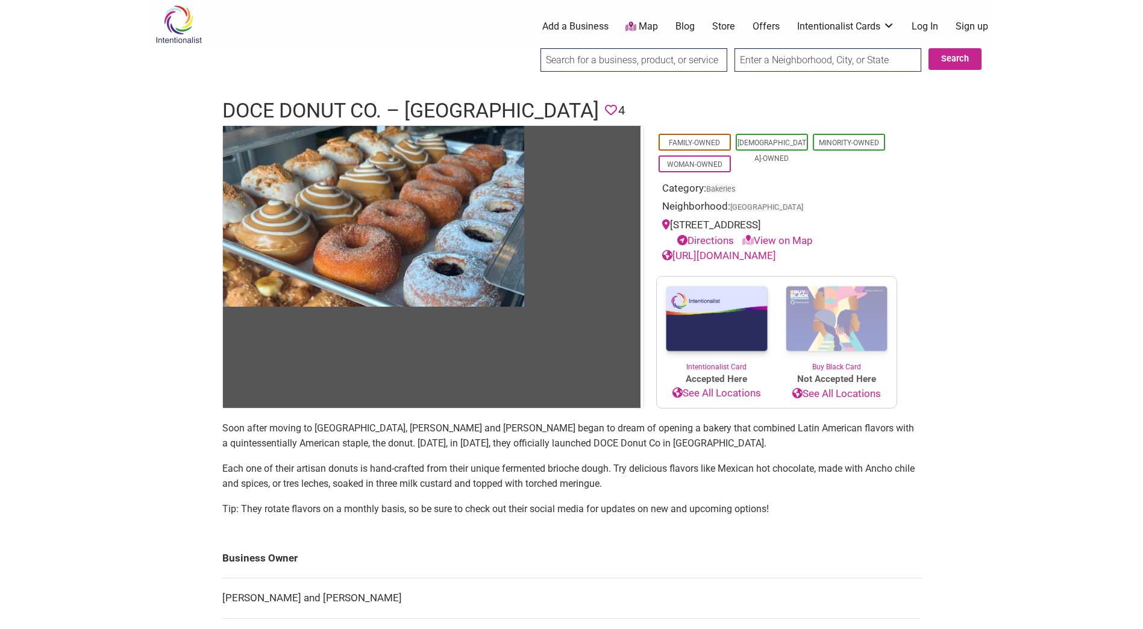 Image resolution: width=1143 pixels, height=629 pixels. I want to click on li: Intentionalist Cards, so click(846, 27).